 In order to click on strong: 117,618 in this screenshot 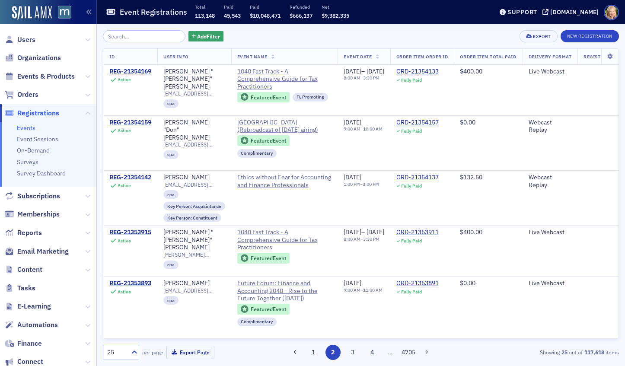, I will do `click(594, 353)`.